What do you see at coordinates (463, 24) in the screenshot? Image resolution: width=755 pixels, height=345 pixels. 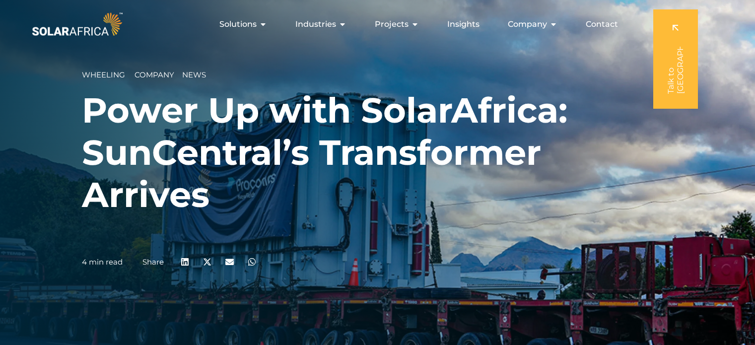 I see `span: Insights` at bounding box center [463, 24].